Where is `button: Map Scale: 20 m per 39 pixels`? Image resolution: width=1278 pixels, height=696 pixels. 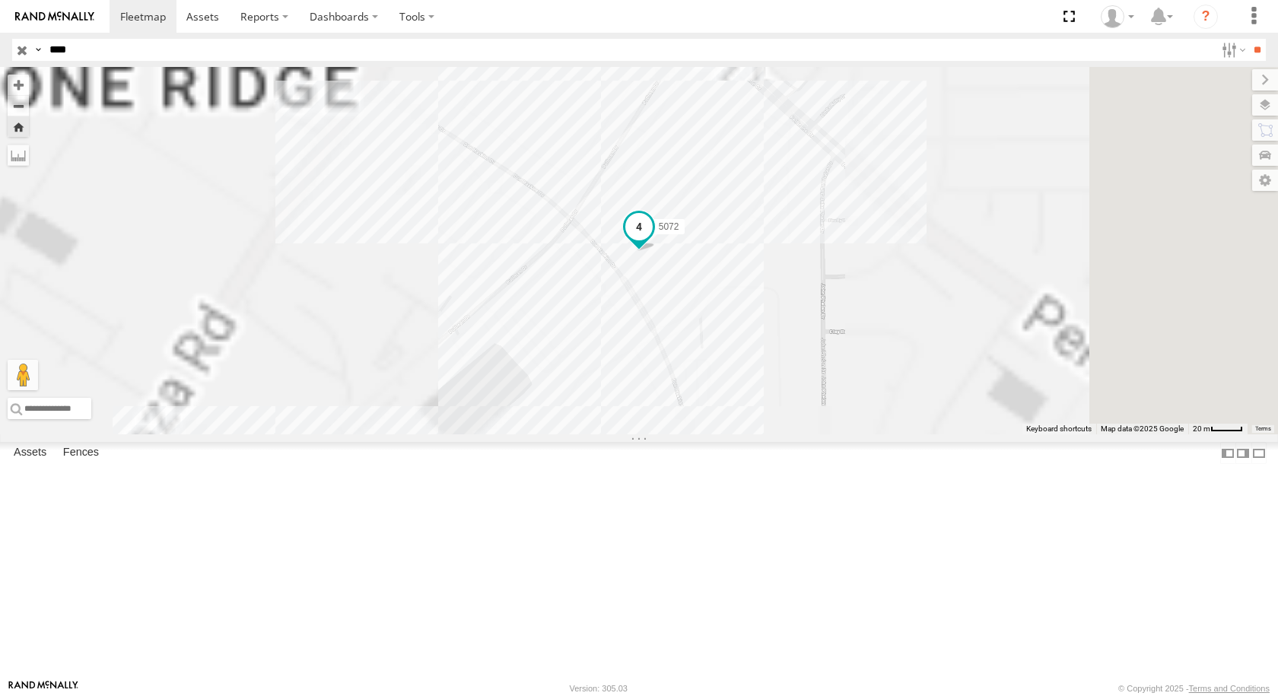
button: Map Scale: 20 m per 39 pixels is located at coordinates (1218, 429).